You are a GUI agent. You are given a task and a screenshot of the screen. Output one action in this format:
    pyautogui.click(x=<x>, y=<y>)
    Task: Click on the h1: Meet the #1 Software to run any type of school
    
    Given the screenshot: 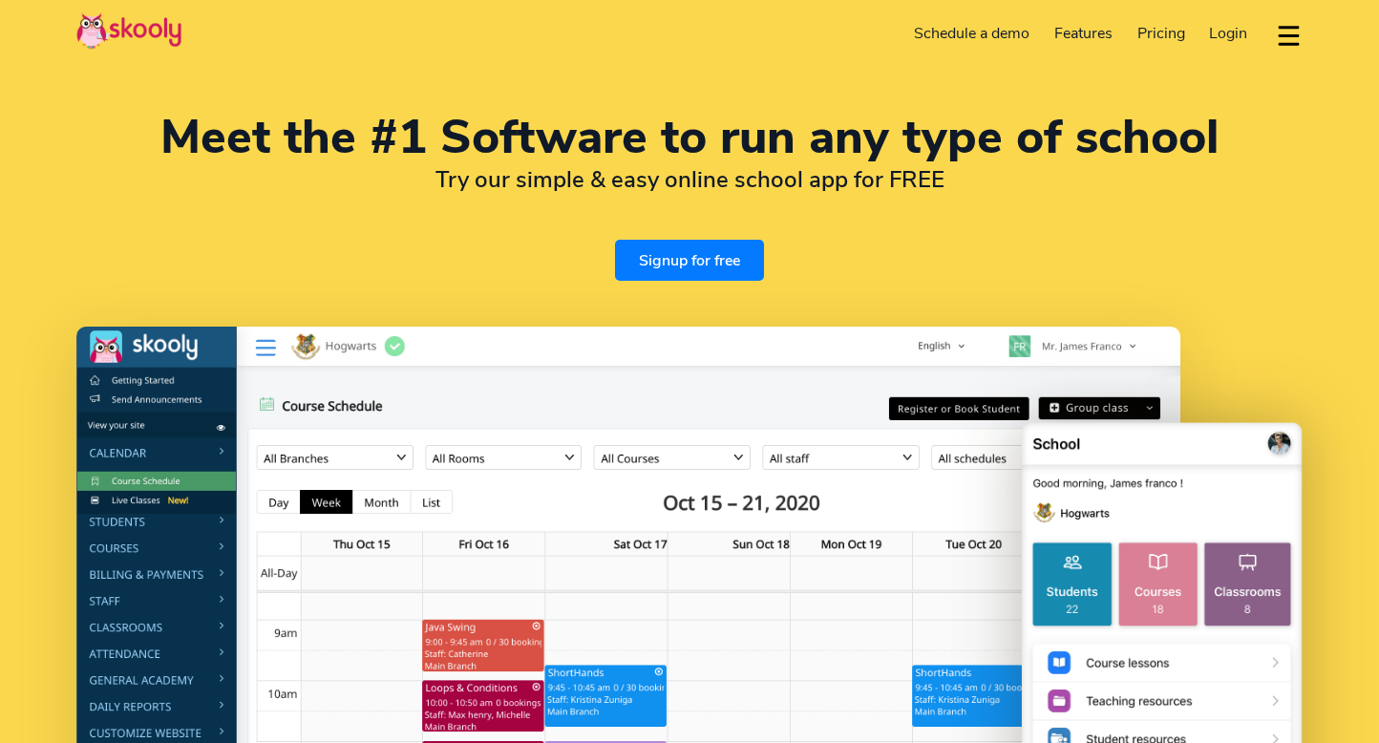 What is the action you would take?
    pyautogui.click(x=690, y=138)
    